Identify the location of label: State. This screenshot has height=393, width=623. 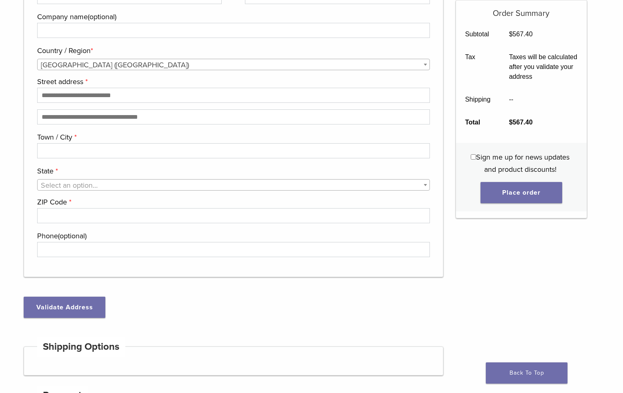
(232, 171).